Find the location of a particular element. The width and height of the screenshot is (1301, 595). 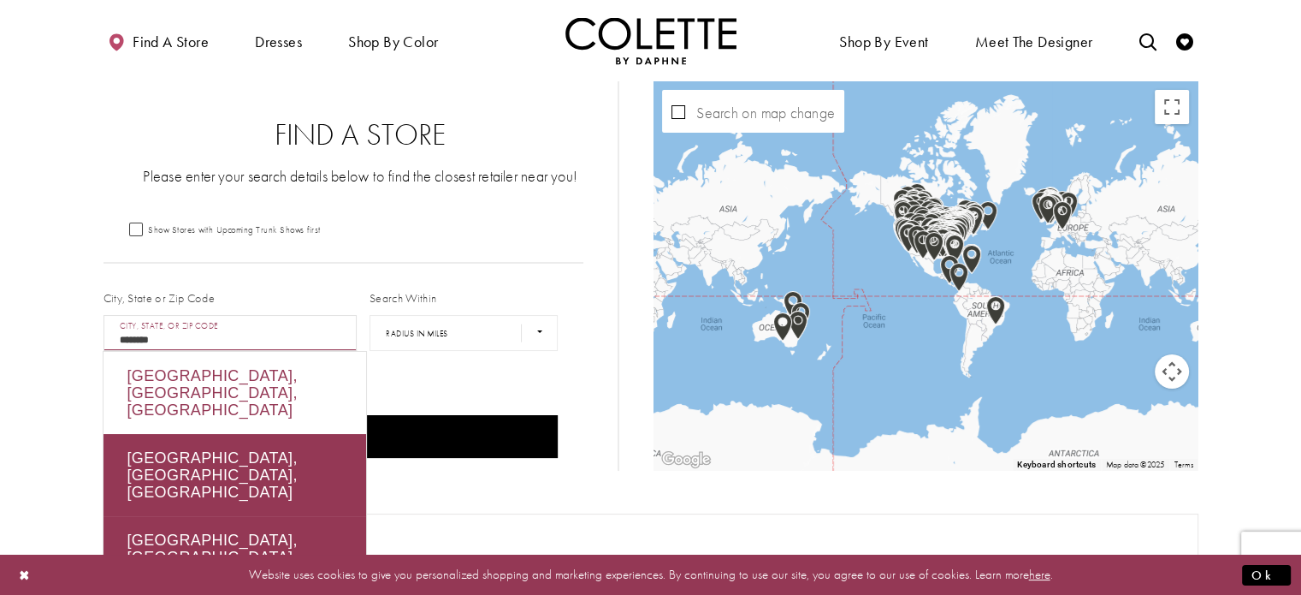

button: Map camera controls is located at coordinates (1172, 371).